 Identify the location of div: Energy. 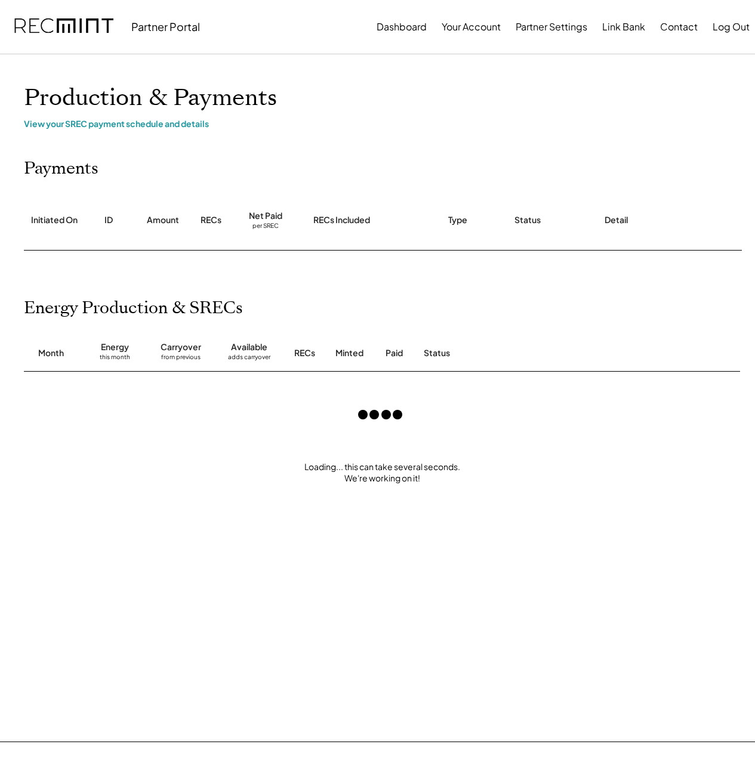
(115, 347).